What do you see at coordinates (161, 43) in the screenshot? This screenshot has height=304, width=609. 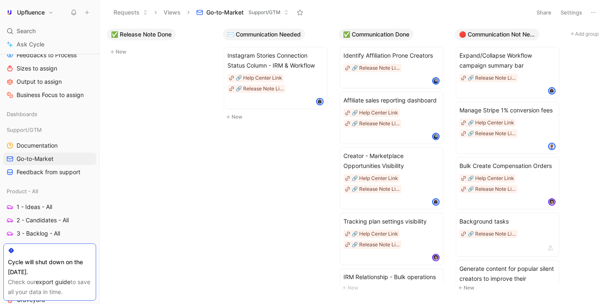 I see `div: ✅ Release Note DoneNew` at bounding box center [161, 43].